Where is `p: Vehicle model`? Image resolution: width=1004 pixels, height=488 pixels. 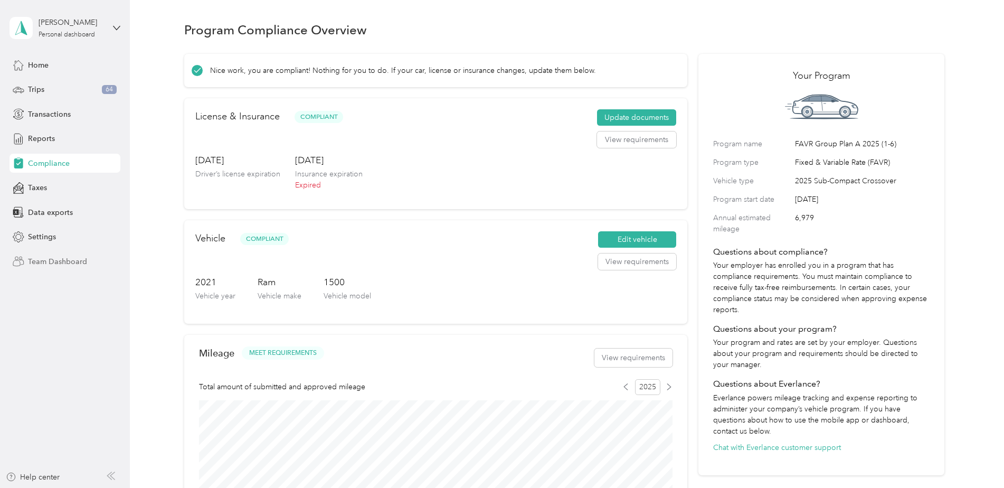 p: Vehicle model is located at coordinates (347, 296).